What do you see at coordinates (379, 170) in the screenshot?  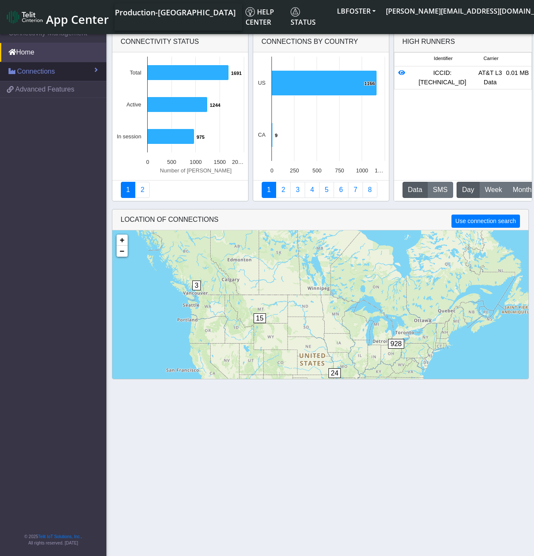 I see `text: 1…` at bounding box center [379, 170].